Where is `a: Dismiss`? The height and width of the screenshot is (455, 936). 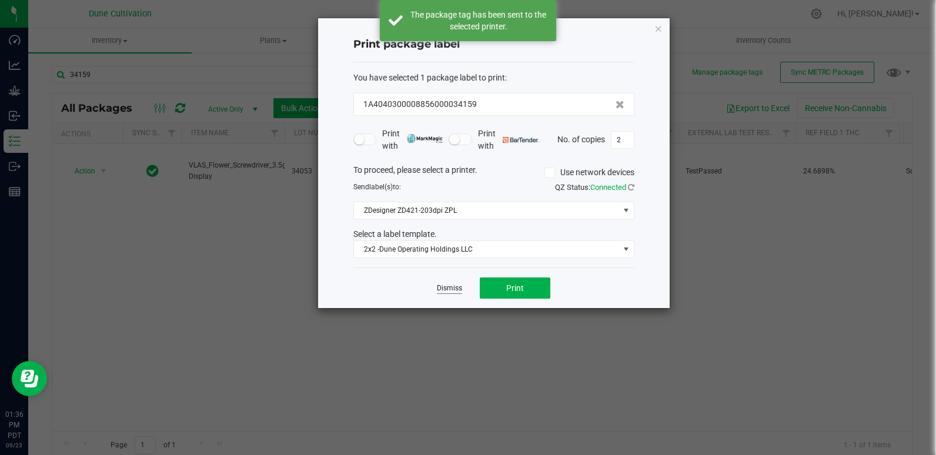 a: Dismiss is located at coordinates (449, 288).